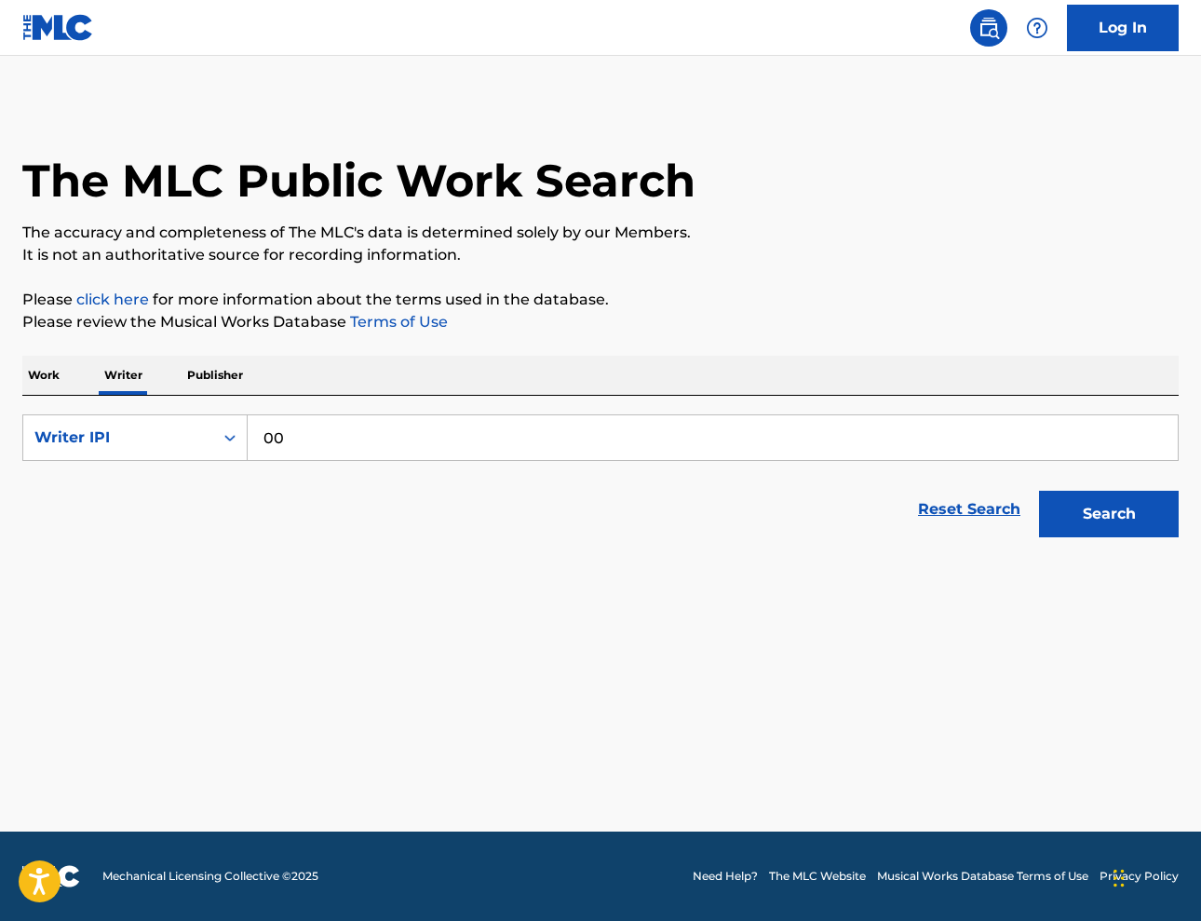 The width and height of the screenshot is (1201, 921). Describe the element at coordinates (44, 375) in the screenshot. I see `p: Work` at that location.